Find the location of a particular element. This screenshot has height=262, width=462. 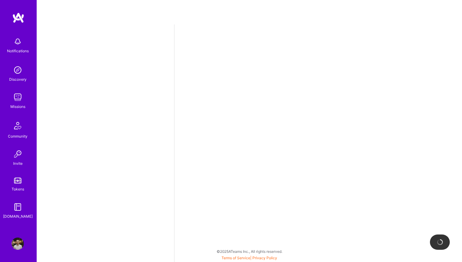

div: © 2025 ATeams Inc., All rights reserved. is located at coordinates (249, 251).